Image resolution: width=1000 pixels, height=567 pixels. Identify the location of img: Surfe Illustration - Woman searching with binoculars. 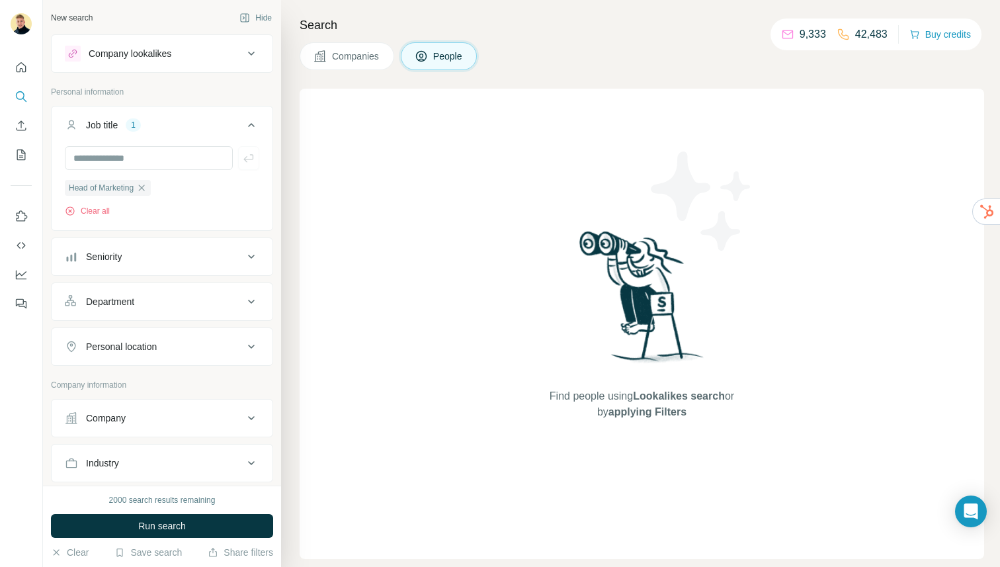
(642, 301).